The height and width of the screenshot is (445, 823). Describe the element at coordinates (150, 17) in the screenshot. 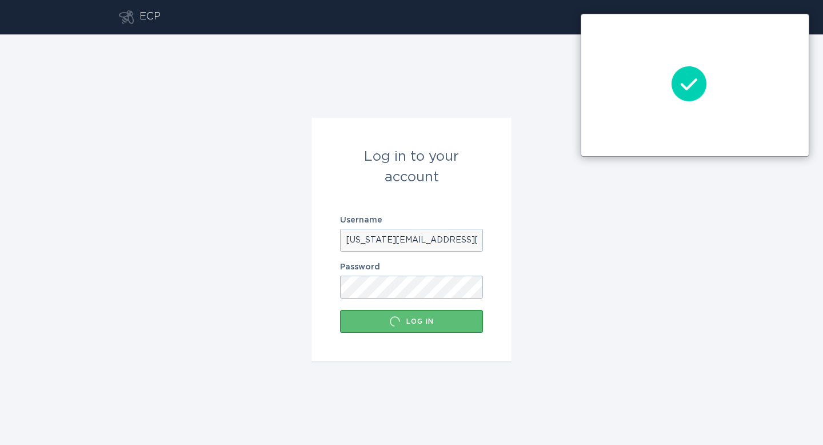

I see `div: ECP` at that location.